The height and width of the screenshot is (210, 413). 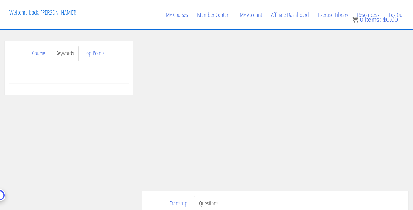 What do you see at coordinates (290, 15) in the screenshot?
I see `a: Affiliate Dashboard` at bounding box center [290, 15].